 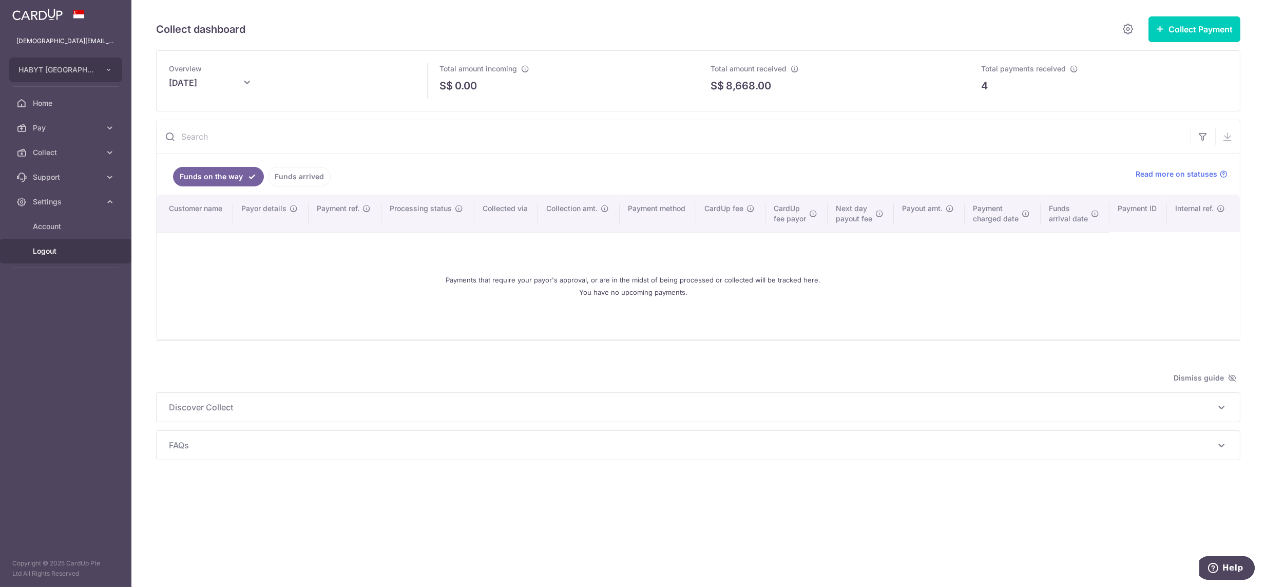 What do you see at coordinates (67, 153) in the screenshot?
I see `span: Collect` at bounding box center [67, 153].